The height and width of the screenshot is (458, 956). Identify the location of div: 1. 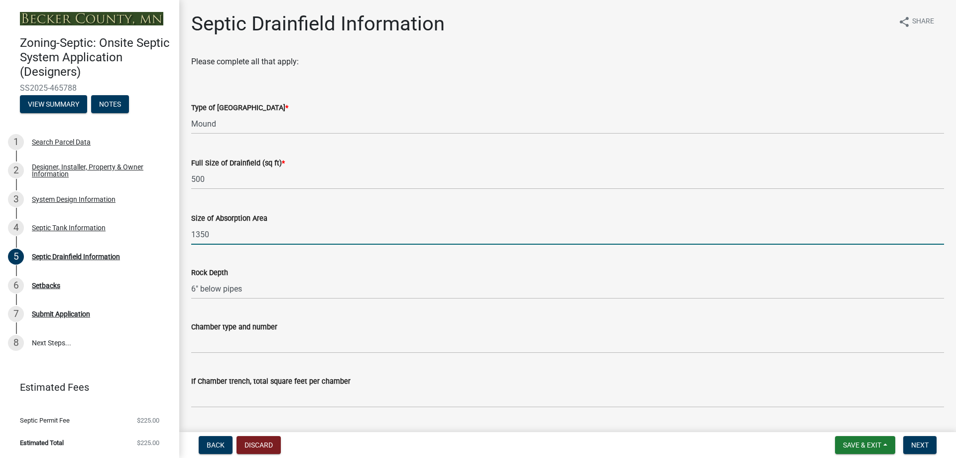
(16, 142).